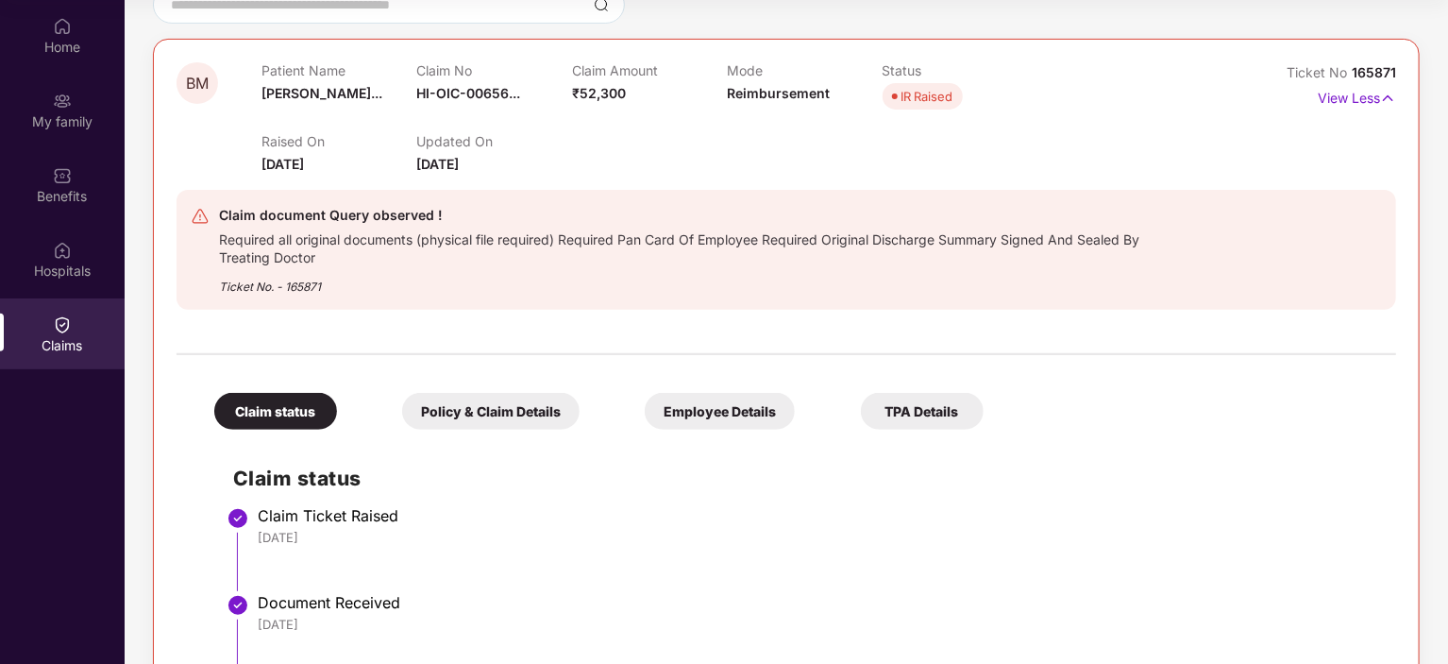  What do you see at coordinates (701, 246) in the screenshot?
I see `div: Required all original documents (physical file required) Required Pan Card Of Employee Required O...` at bounding box center [701, 246].